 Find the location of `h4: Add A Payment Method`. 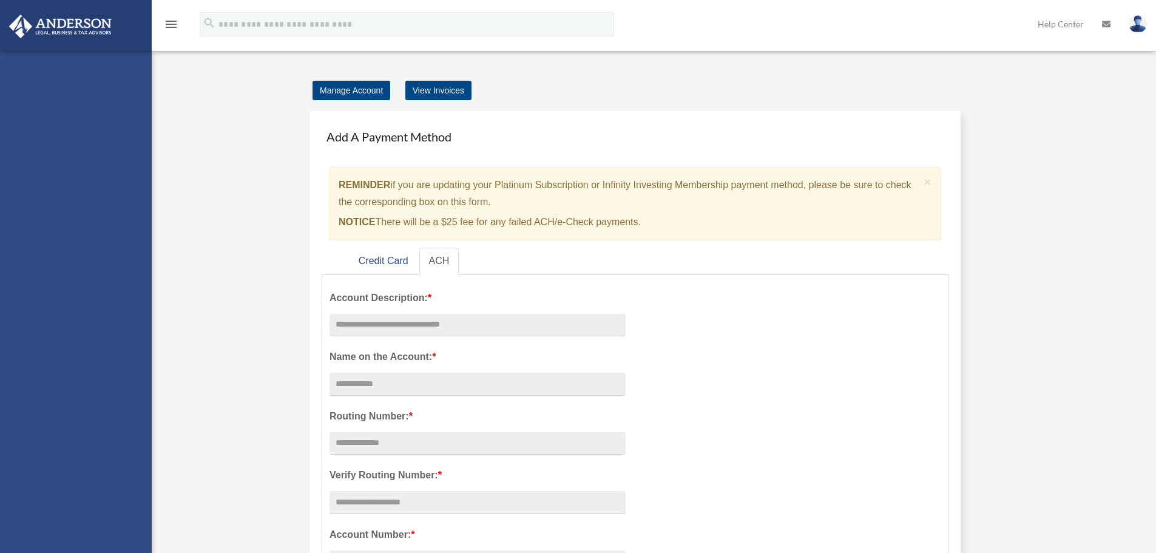

h4: Add A Payment Method is located at coordinates (635, 137).